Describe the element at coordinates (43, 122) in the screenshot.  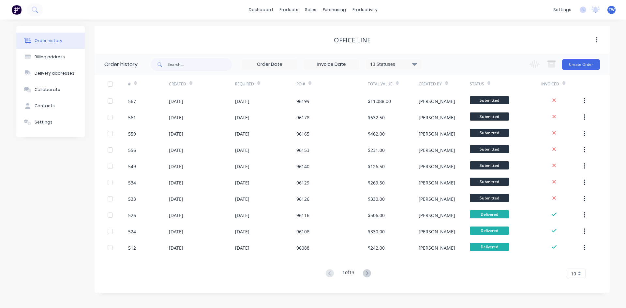
I see `div: Settings` at that location.